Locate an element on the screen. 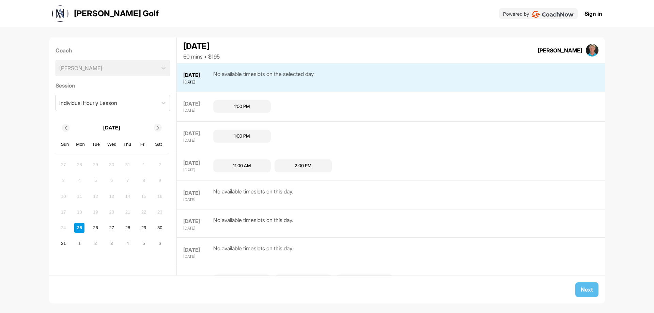 Image resolution: width=654 pixels, height=313 pixels. div: Not available Wednesday, August 13th, 2025 is located at coordinates (112, 196).